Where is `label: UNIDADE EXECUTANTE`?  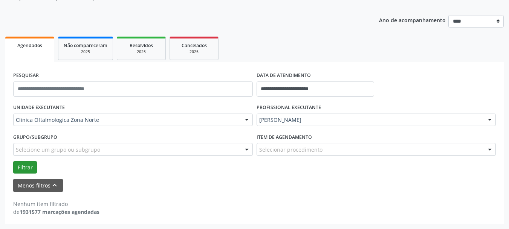
label: UNIDADE EXECUTANTE is located at coordinates (39, 107).